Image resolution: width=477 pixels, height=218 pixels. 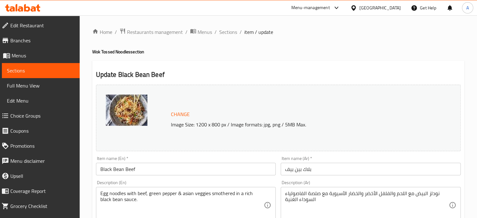 I want to click on span: Change, so click(x=180, y=114).